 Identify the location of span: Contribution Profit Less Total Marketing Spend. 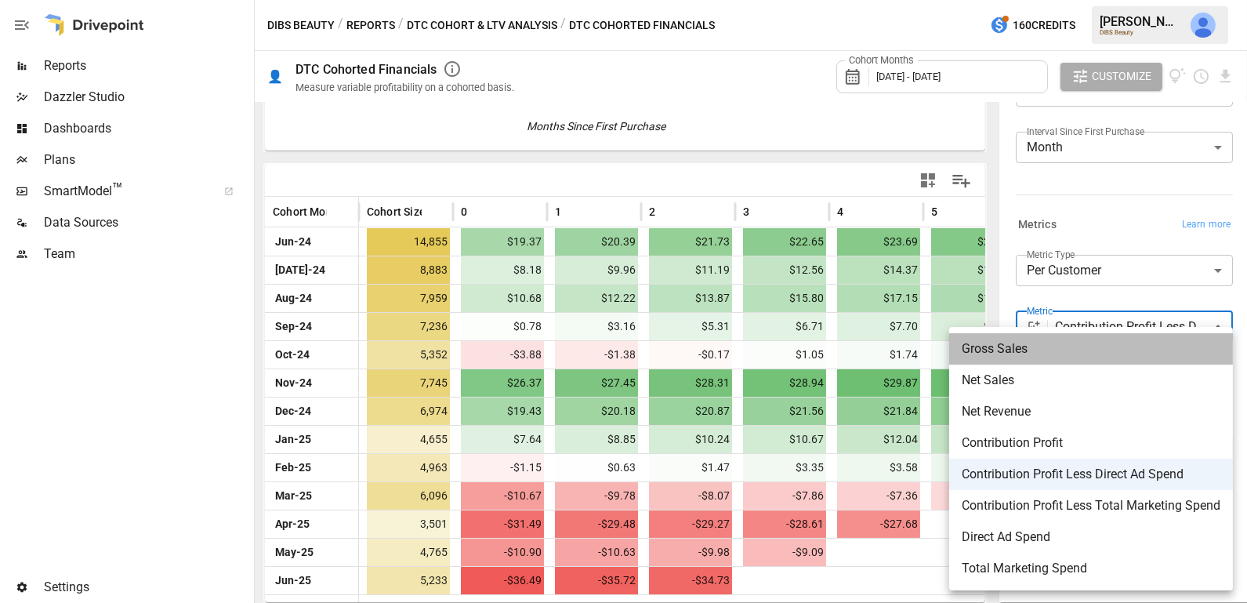
(1091, 506).